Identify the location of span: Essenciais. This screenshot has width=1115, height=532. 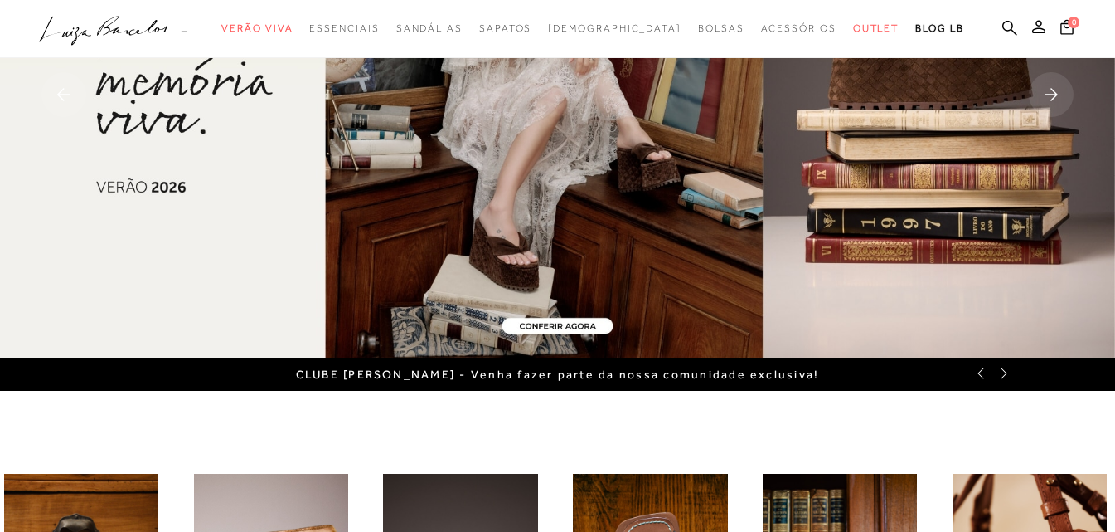
(344, 28).